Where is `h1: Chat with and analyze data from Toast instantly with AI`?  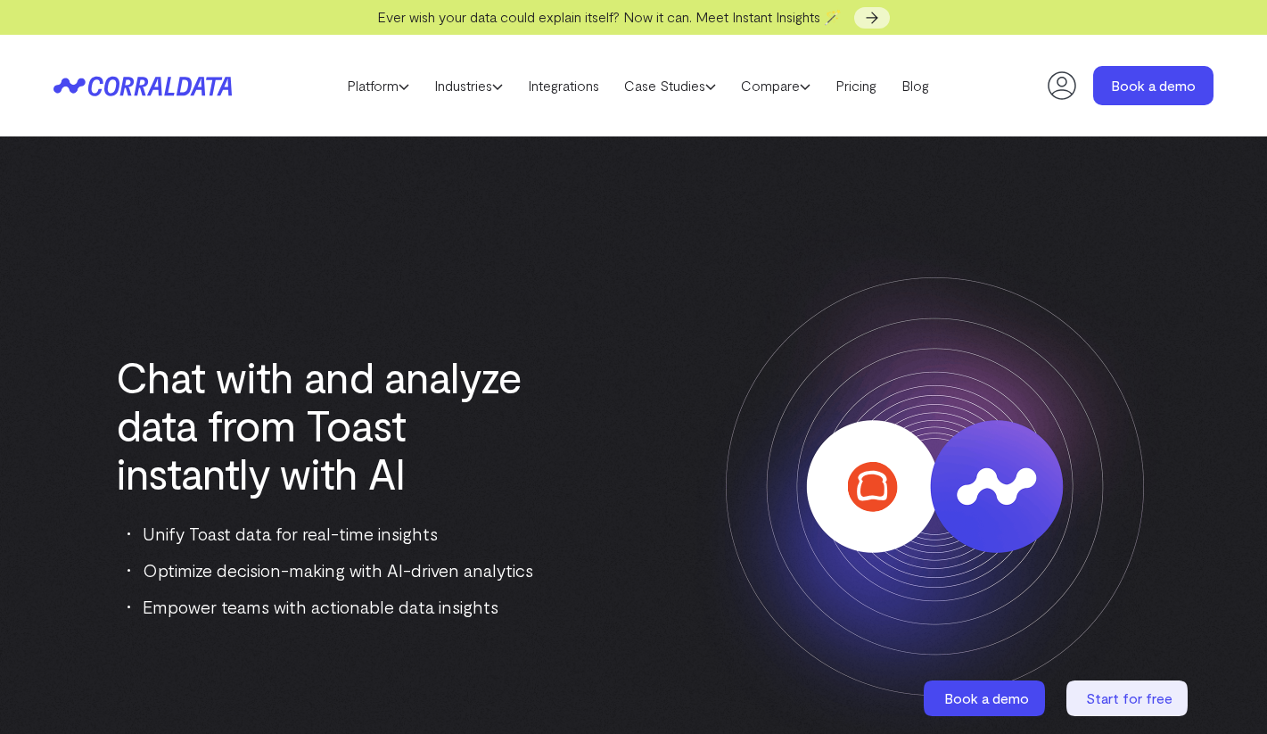 h1: Chat with and analyze data from Toast instantly with AI is located at coordinates (332, 424).